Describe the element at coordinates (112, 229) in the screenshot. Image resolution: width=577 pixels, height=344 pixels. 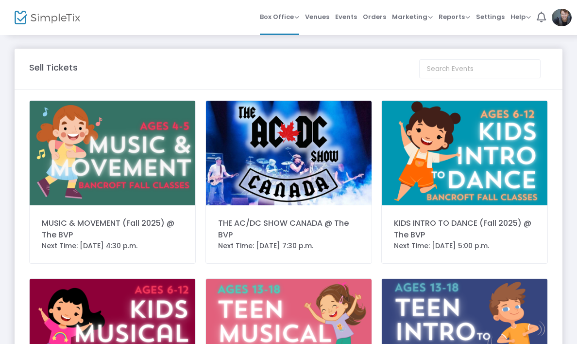
I see `div: MUSIC & MOVEMENT (Fall 2025) @ The BVP` at that location.